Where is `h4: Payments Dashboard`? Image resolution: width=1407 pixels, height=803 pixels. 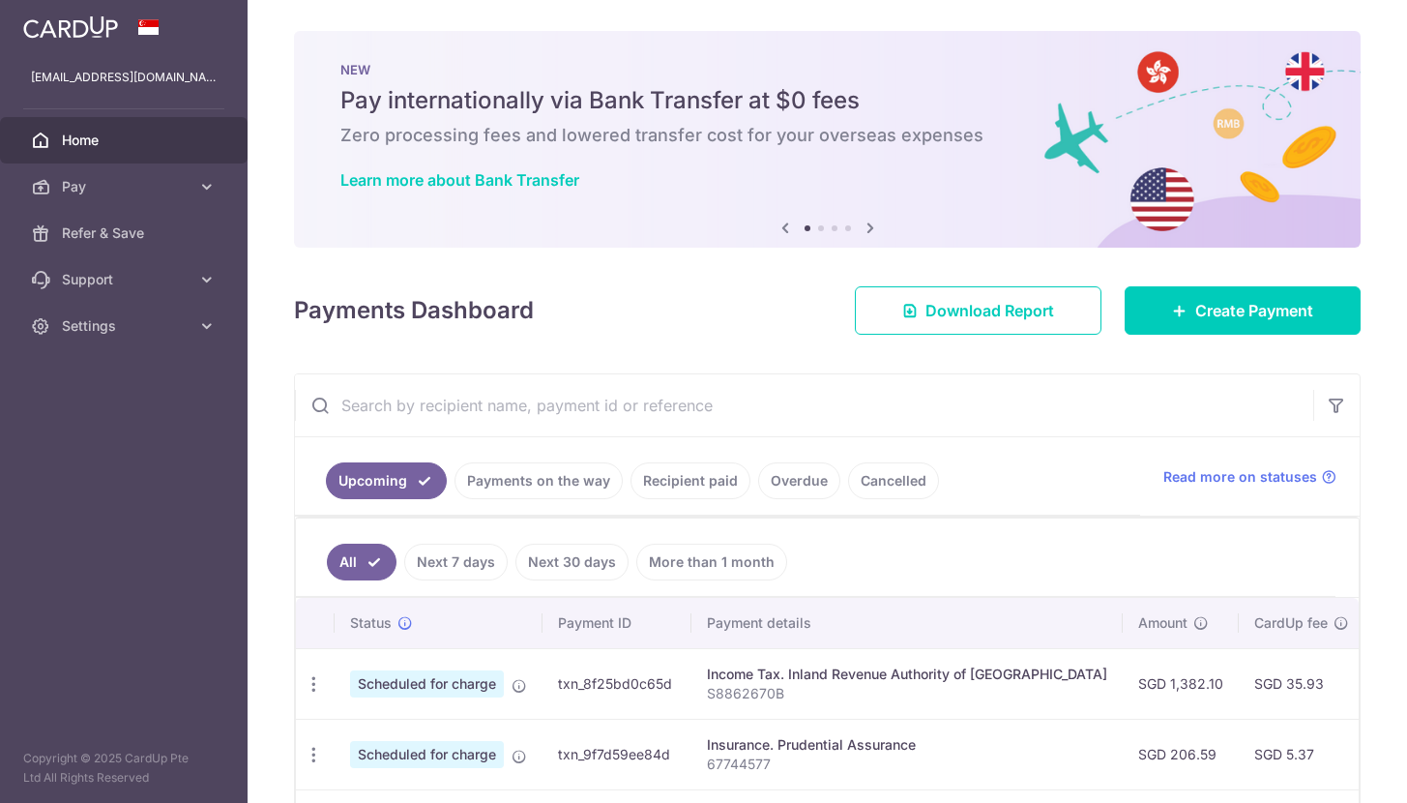
h4: Payments Dashboard is located at coordinates (414, 310).